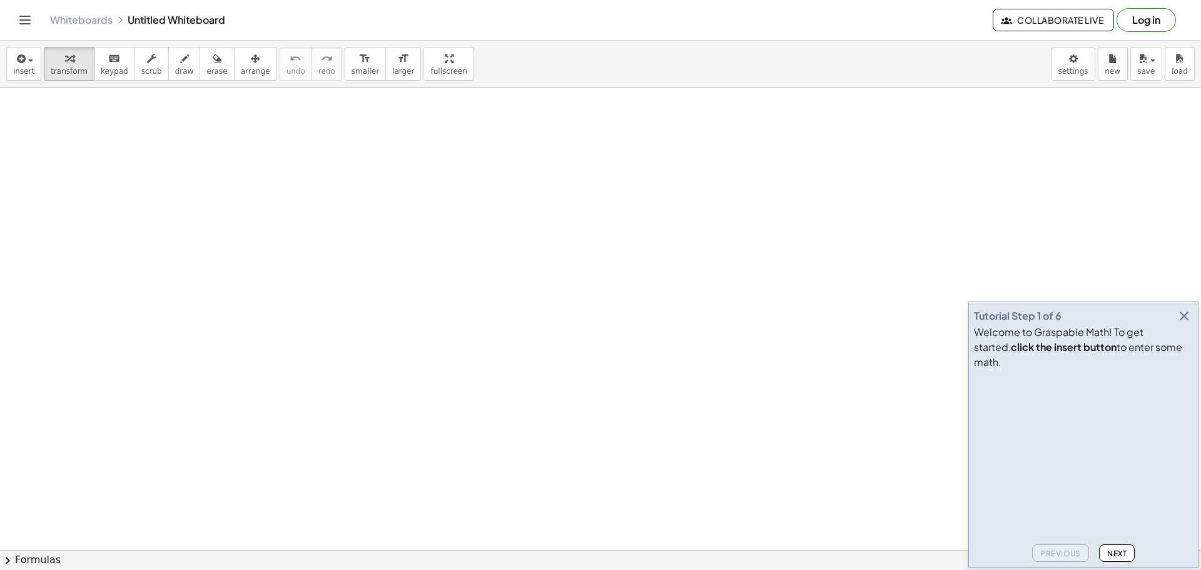 The width and height of the screenshot is (1201, 570). What do you see at coordinates (24, 64) in the screenshot?
I see `button: insert` at bounding box center [24, 64].